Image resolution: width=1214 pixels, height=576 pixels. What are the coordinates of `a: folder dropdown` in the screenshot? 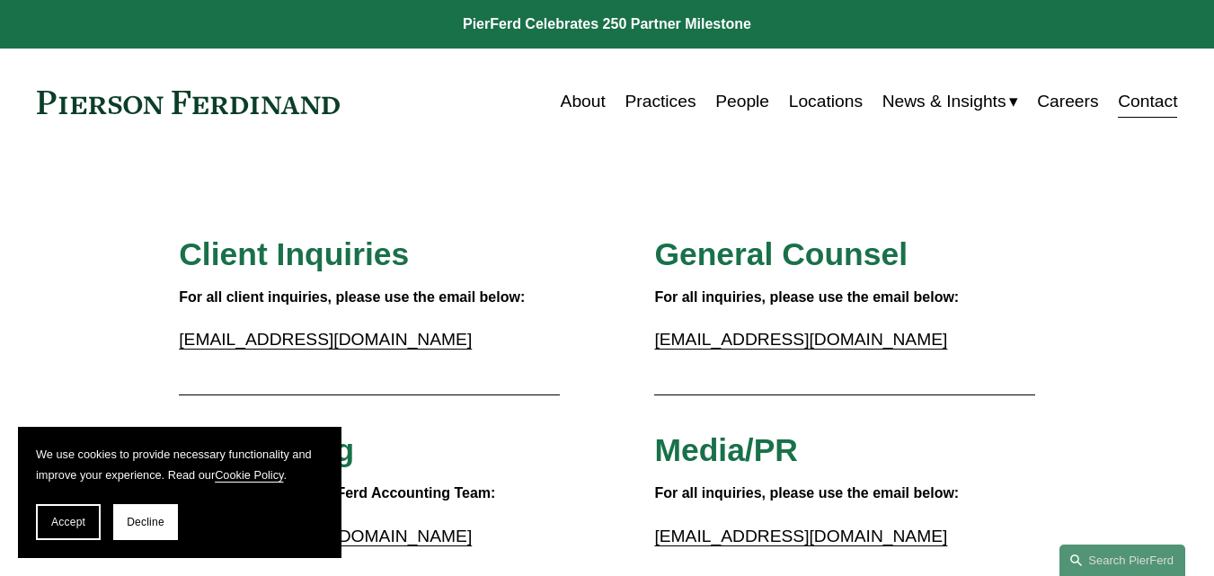 It's located at (950, 102).